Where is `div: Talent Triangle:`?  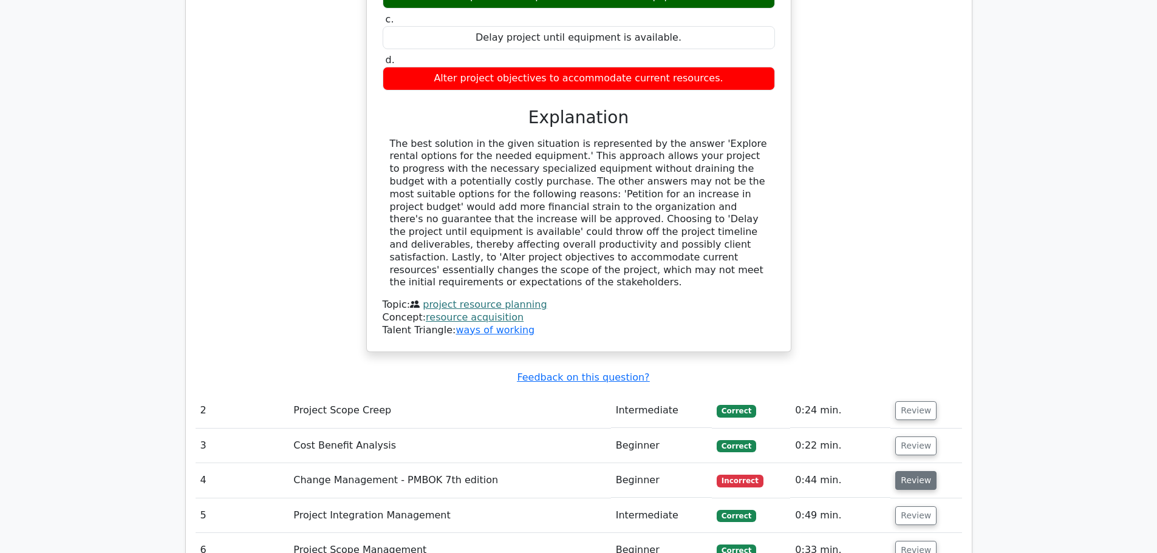 div: Talent Triangle: is located at coordinates (579, 318).